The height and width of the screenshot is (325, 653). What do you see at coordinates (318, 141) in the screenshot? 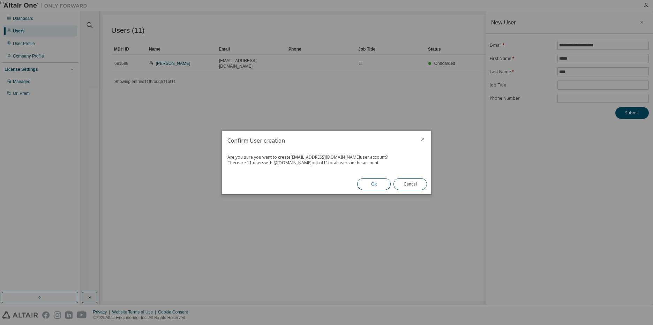
I see `h2: Confirm User creation` at bounding box center [318, 141].